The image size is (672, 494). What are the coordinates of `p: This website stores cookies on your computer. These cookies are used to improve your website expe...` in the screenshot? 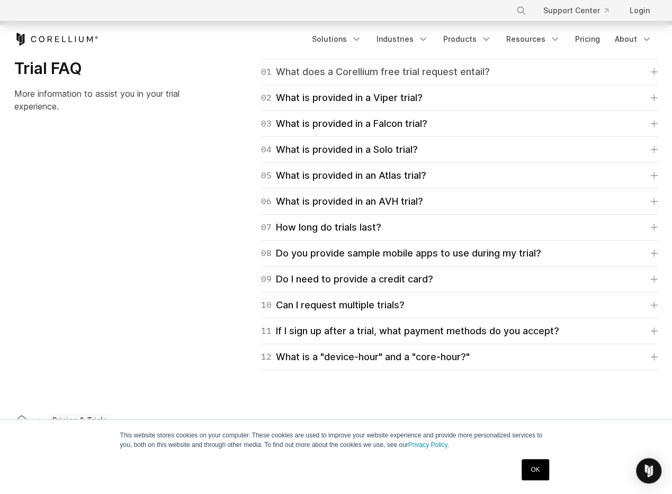 It's located at (336, 440).